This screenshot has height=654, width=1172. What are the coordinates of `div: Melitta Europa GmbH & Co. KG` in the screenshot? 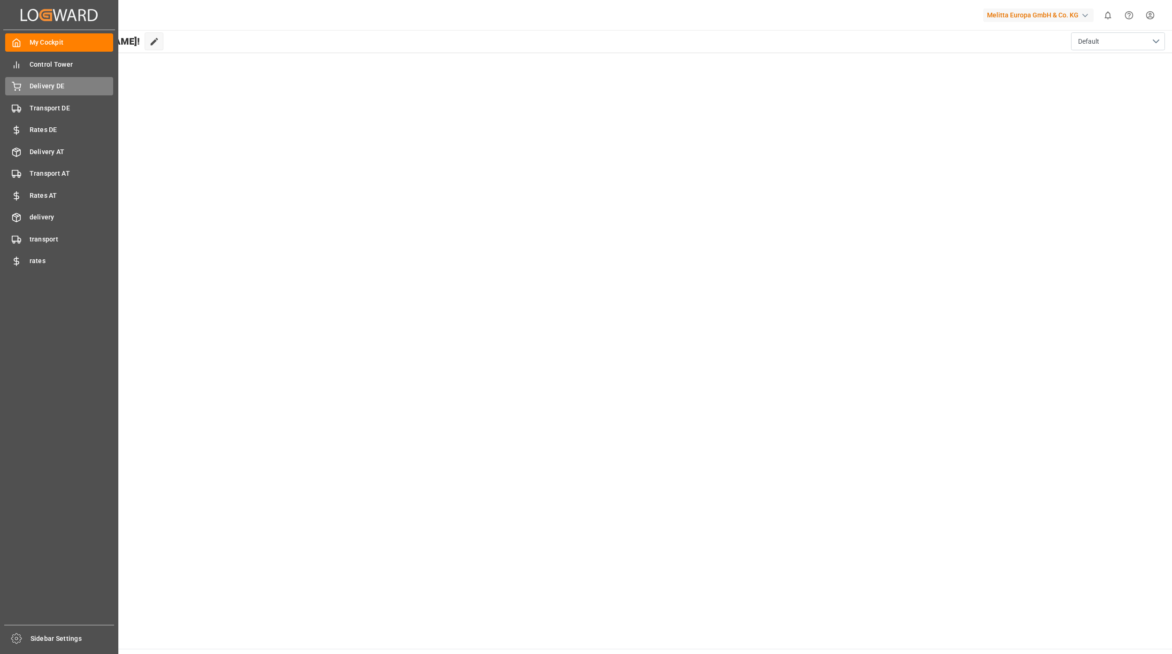 It's located at (1038, 15).